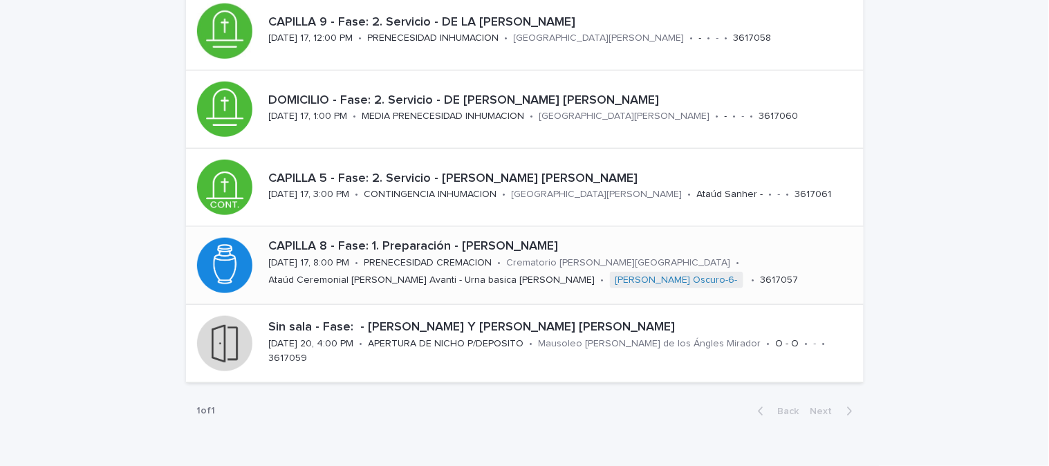 The image size is (1049, 466). I want to click on p: 3617061, so click(814, 194).